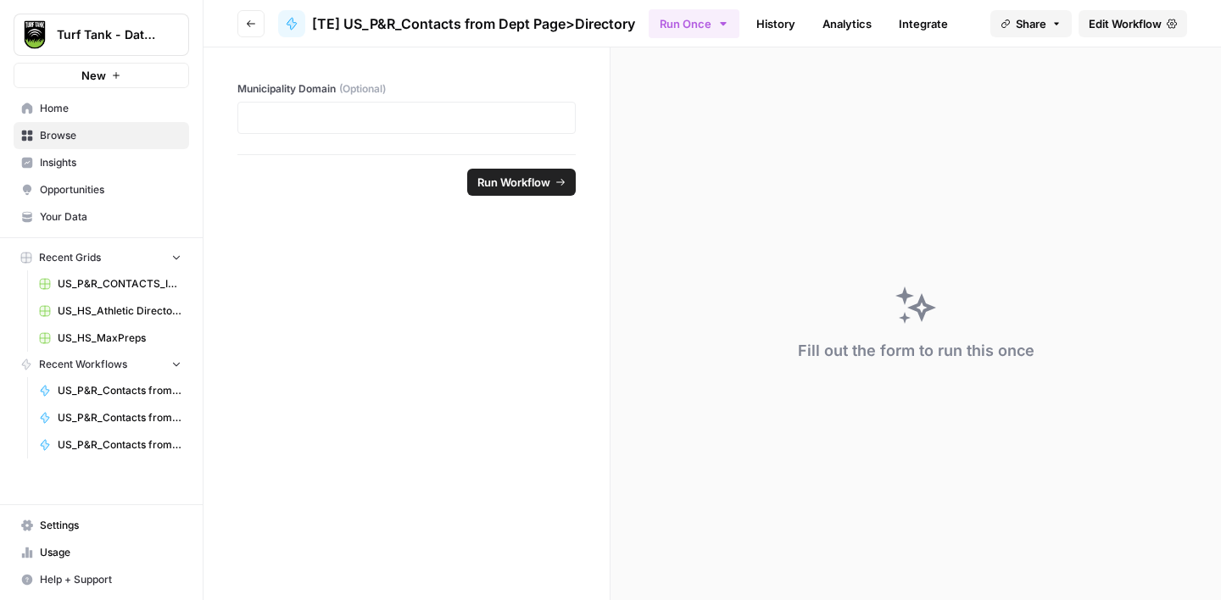 The height and width of the screenshot is (600, 1221). What do you see at coordinates (1133, 24) in the screenshot?
I see `a: Edit Workflow` at bounding box center [1133, 24].